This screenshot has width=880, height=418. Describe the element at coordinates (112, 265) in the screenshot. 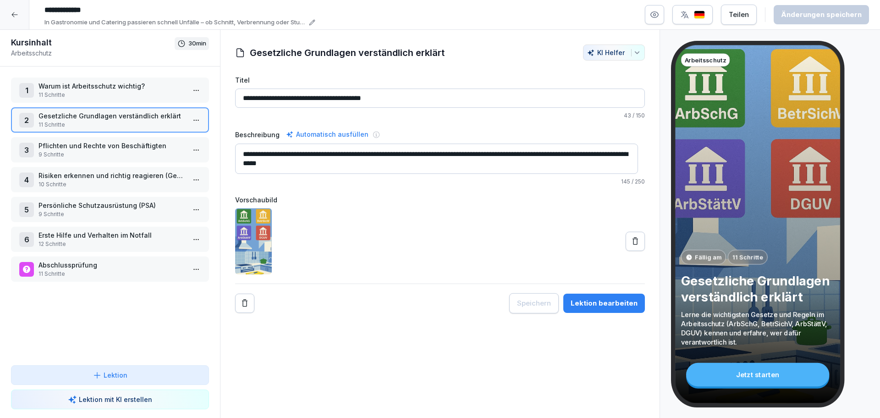

I see `p: Abschlussprüfung` at that location.